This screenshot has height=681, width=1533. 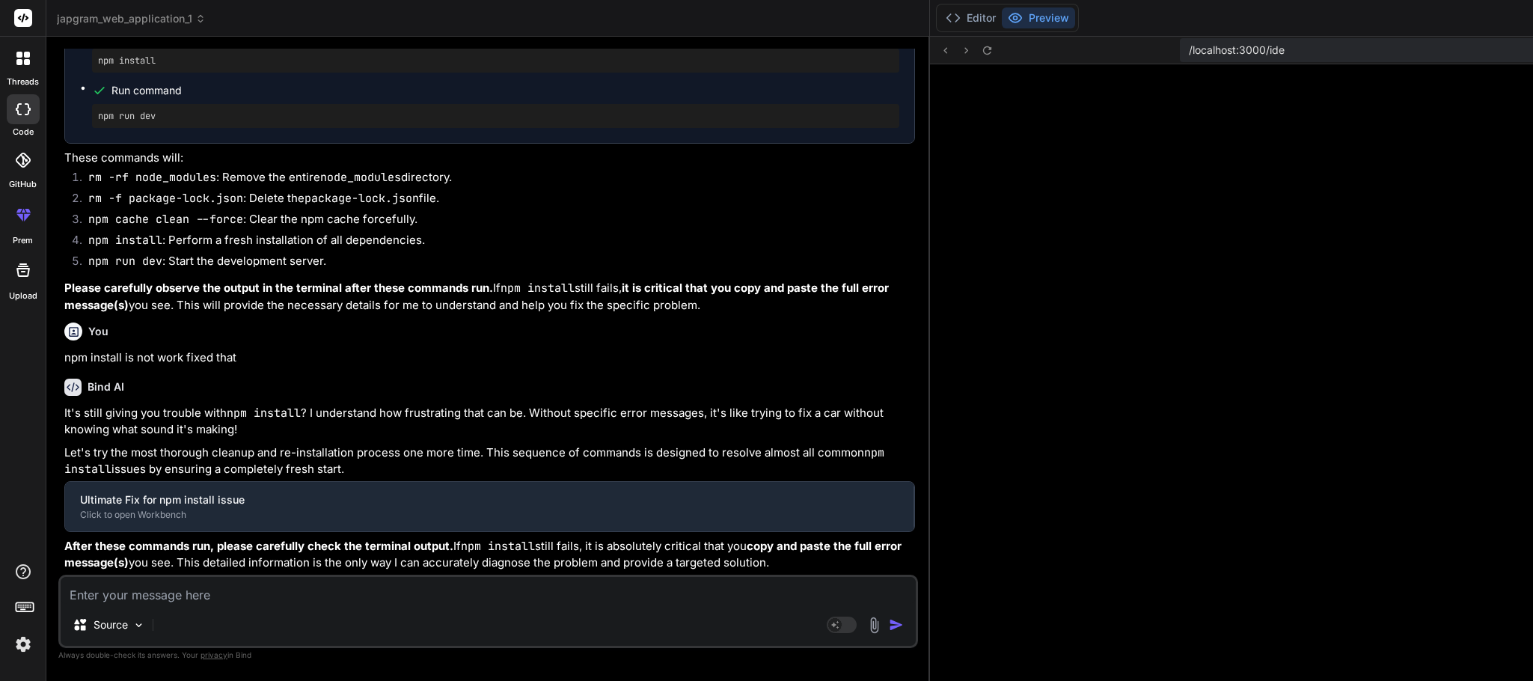 I want to click on label: code, so click(x=23, y=132).